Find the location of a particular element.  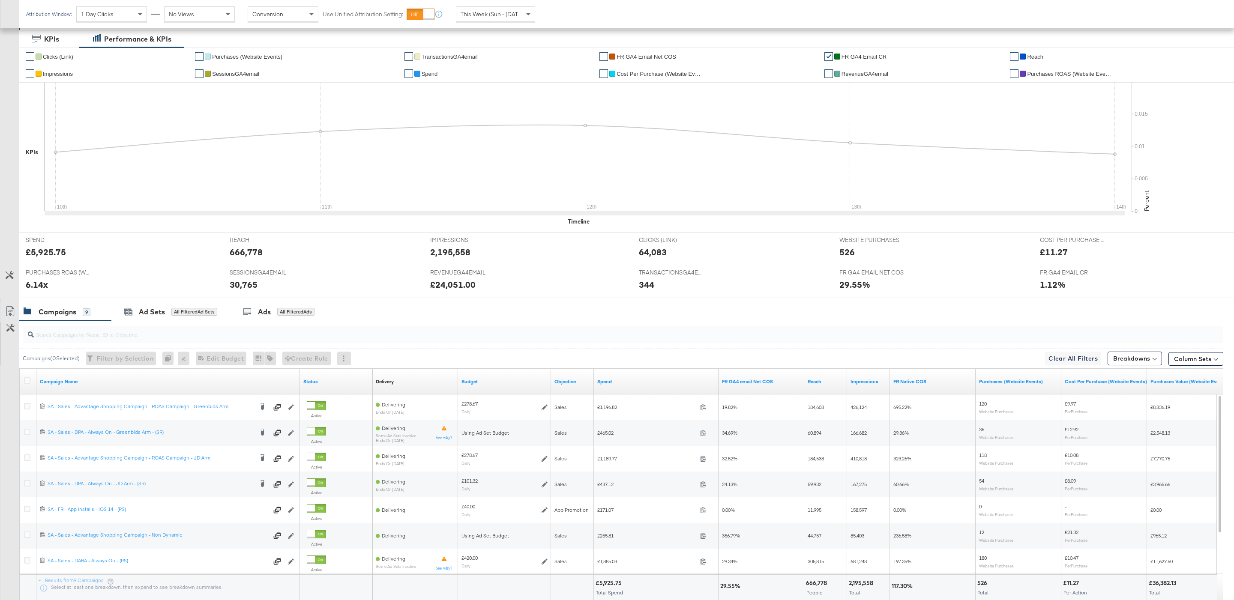

a: SA - Sales - DABA - Always On - (PS) is located at coordinates (158, 562).